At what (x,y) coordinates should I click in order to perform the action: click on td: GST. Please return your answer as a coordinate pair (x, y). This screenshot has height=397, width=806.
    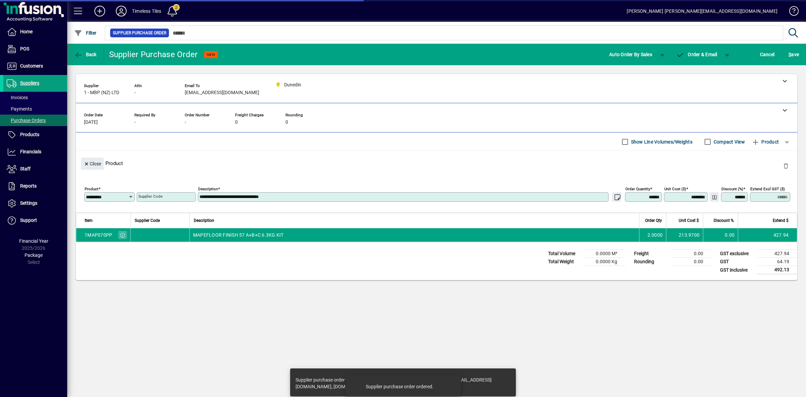
    Looking at the image, I should click on (737, 262).